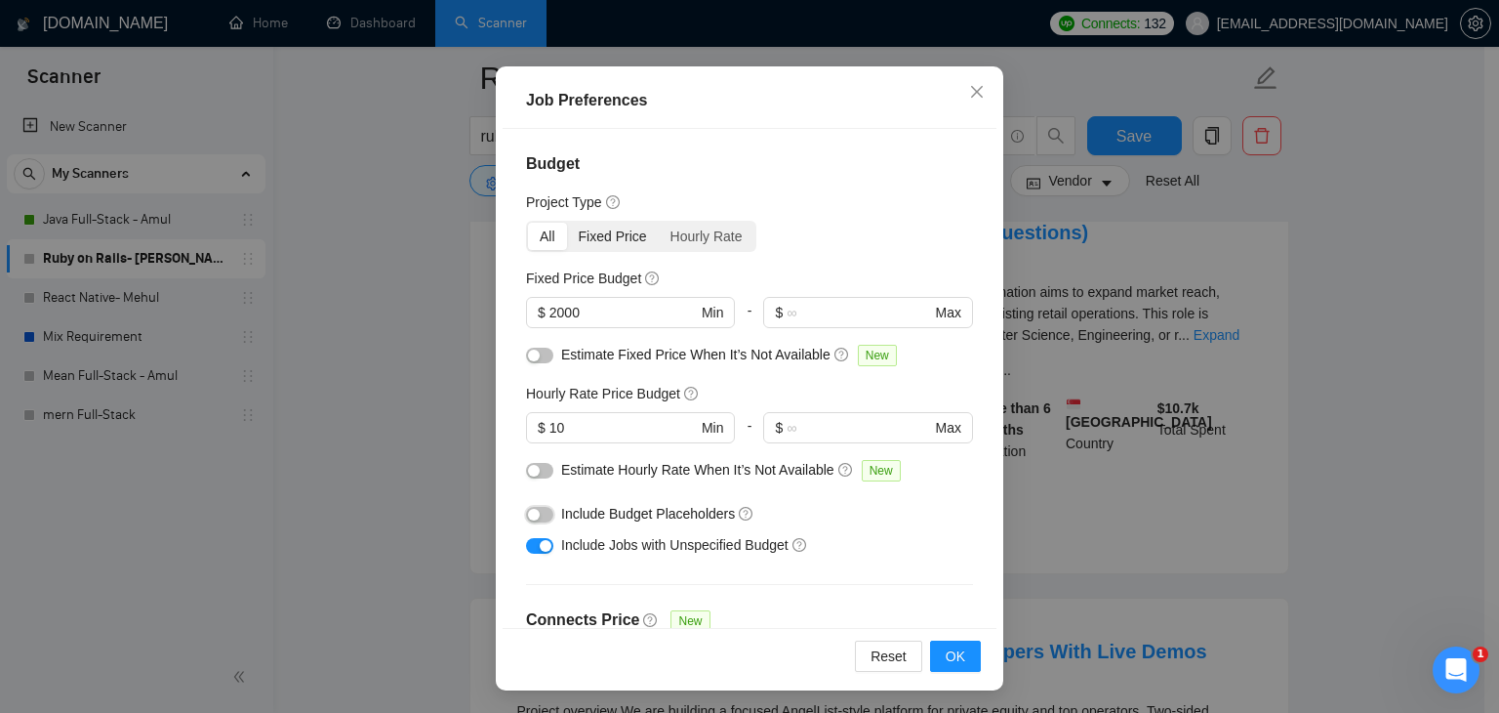 The height and width of the screenshot is (713, 1499). What do you see at coordinates (548, 236) in the screenshot?
I see `div: All` at bounding box center [548, 236].